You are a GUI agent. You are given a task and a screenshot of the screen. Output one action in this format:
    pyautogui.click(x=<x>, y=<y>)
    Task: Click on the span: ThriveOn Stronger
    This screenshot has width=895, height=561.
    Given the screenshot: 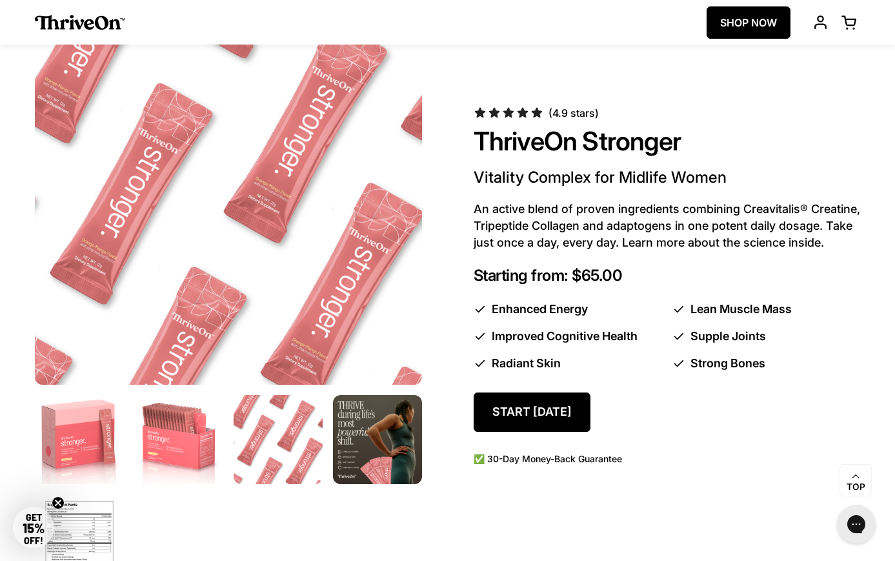 What is the action you would take?
    pyautogui.click(x=577, y=142)
    